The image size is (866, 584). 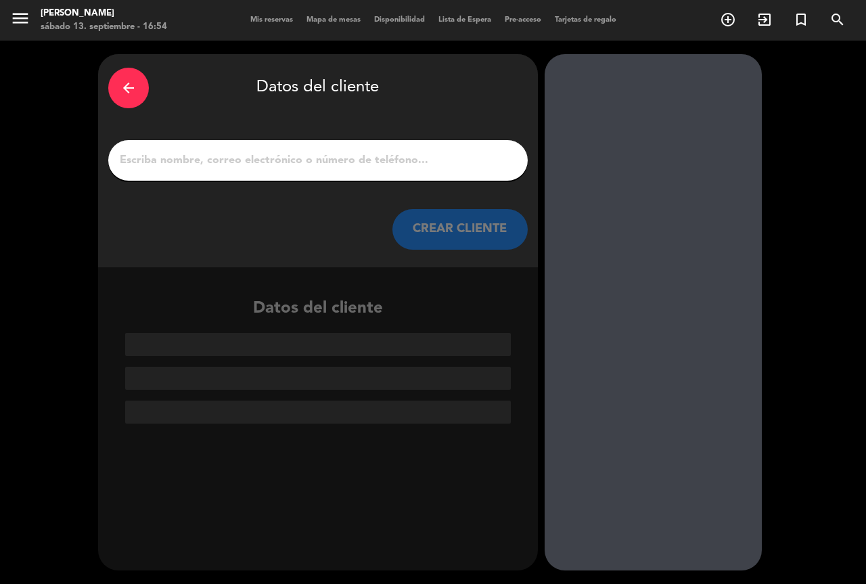 What do you see at coordinates (460, 229) in the screenshot?
I see `button: CREAR CLIENTE` at bounding box center [460, 229].